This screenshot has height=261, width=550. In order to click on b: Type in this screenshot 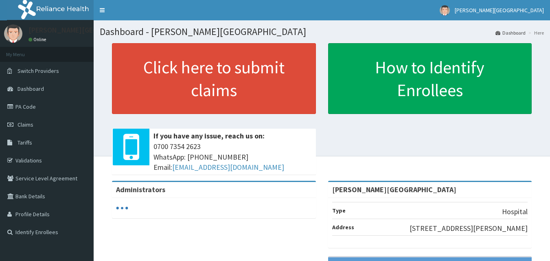, I will do `click(339, 211)`.